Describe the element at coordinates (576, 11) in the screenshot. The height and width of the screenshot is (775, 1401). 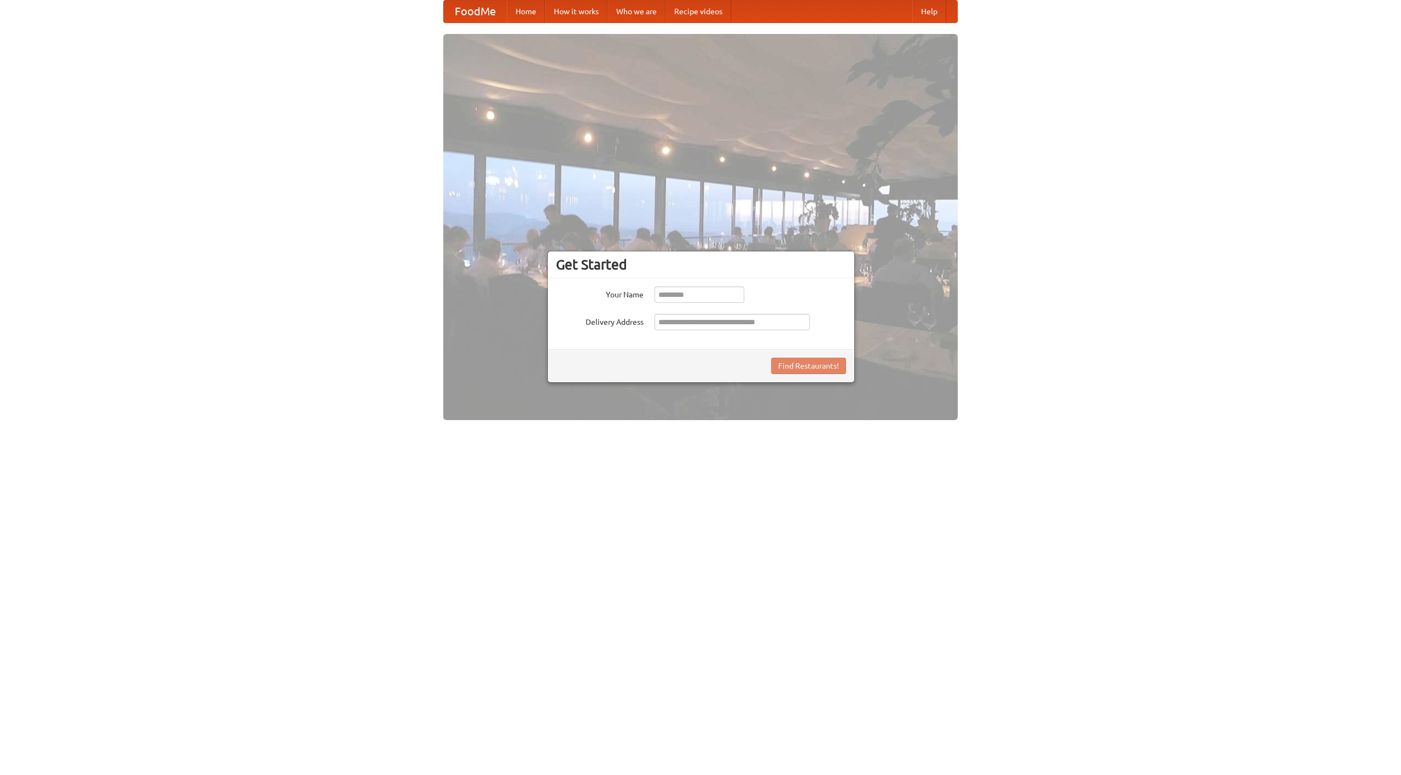
I see `a: How it works` at that location.